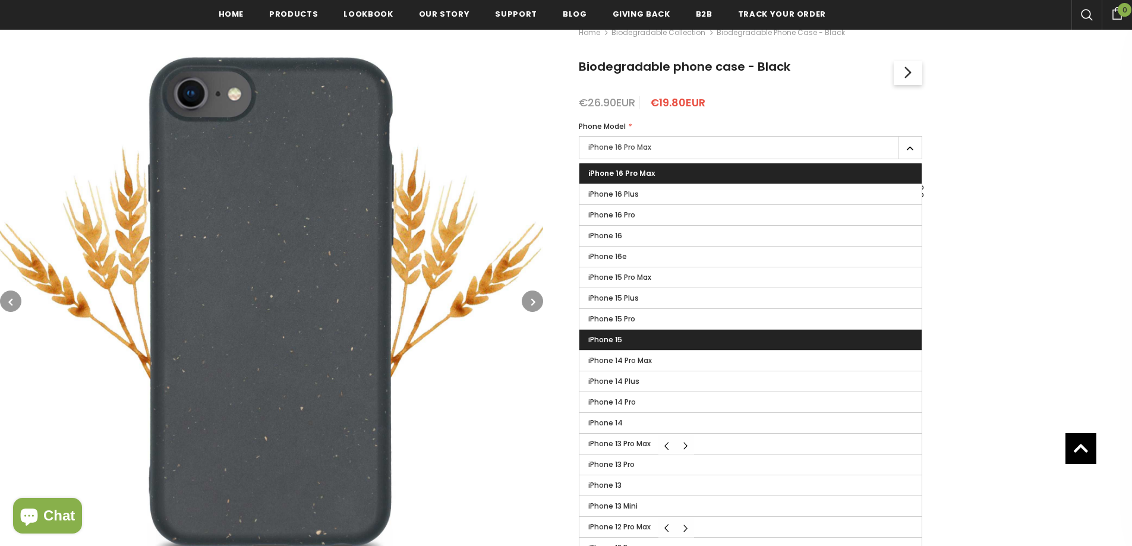 This screenshot has height=546, width=1132. Describe the element at coordinates (641, 14) in the screenshot. I see `span: Giving back` at that location.